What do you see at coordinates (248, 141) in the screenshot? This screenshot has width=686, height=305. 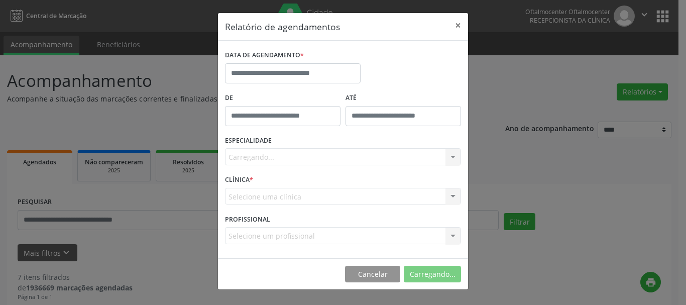 I see `label: ESPECIALIDADE` at bounding box center [248, 141].